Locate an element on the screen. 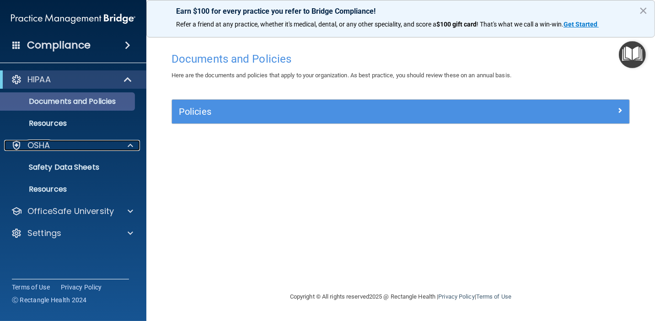 Image resolution: width=655 pixels, height=321 pixels. img: PMB logo is located at coordinates (73, 19).